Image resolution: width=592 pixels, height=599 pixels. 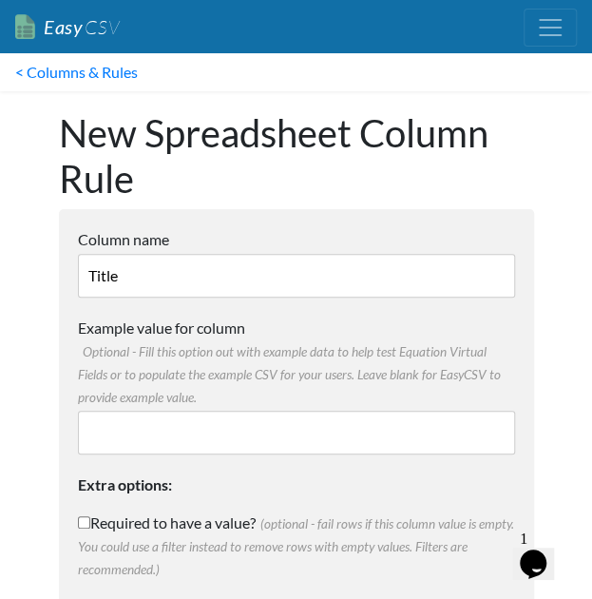 What do you see at coordinates (297, 546) in the screenshot?
I see `label: Required to have a value?` at bounding box center [297, 546].